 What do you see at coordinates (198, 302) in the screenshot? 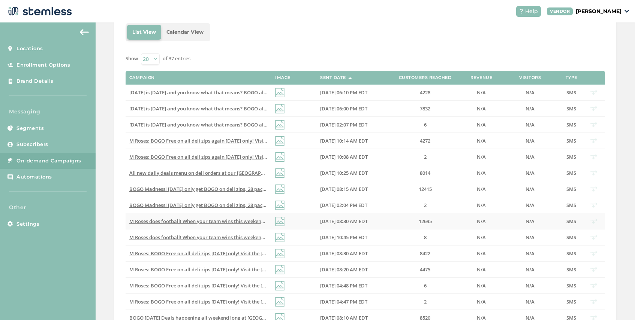
I see `label: M Roses: BOGO Free on all deli zips today only! Visit the Waterford location before we run out! R...` at bounding box center [198, 302].